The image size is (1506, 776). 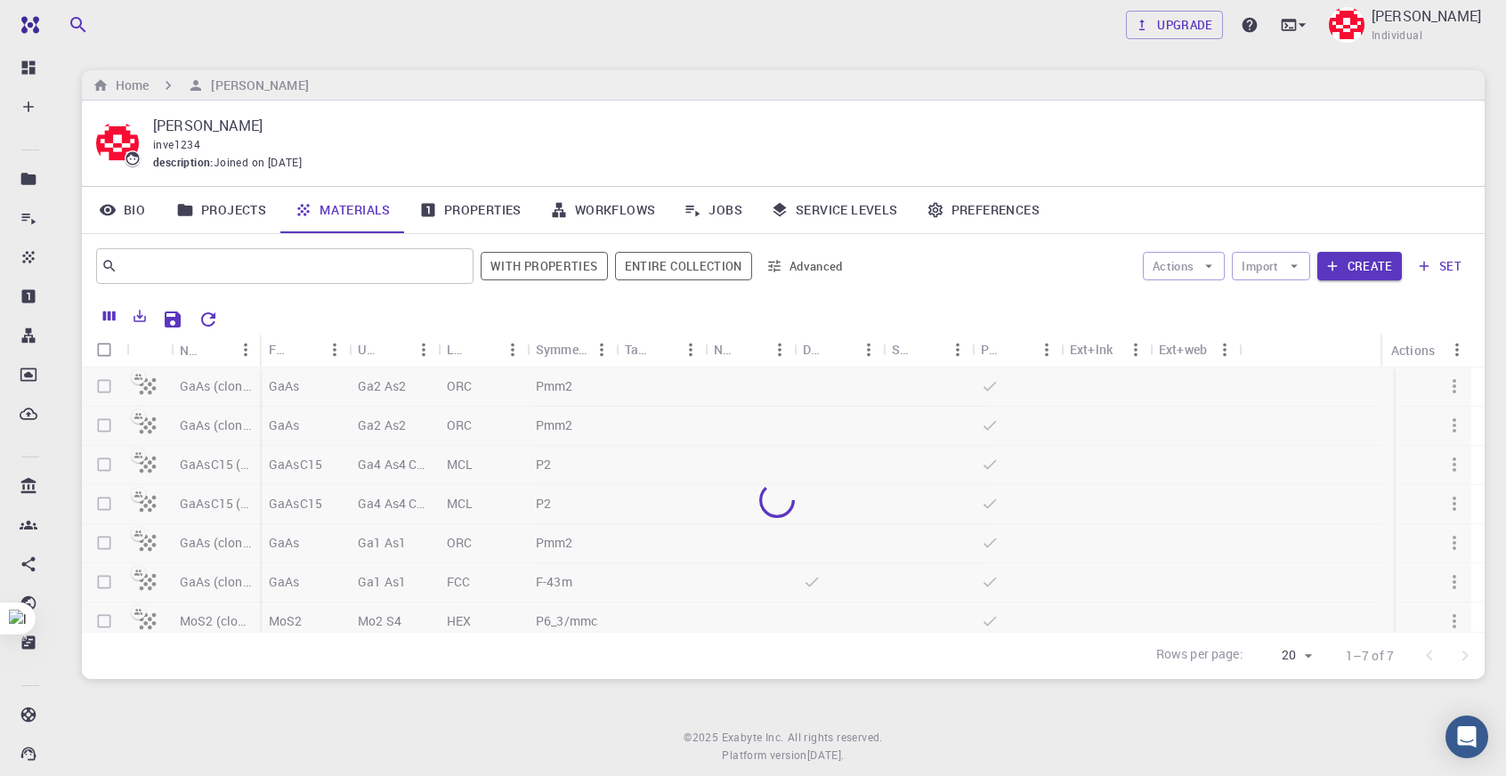 I want to click on span: Filter throughout whole library including sets (folders), so click(x=683, y=266).